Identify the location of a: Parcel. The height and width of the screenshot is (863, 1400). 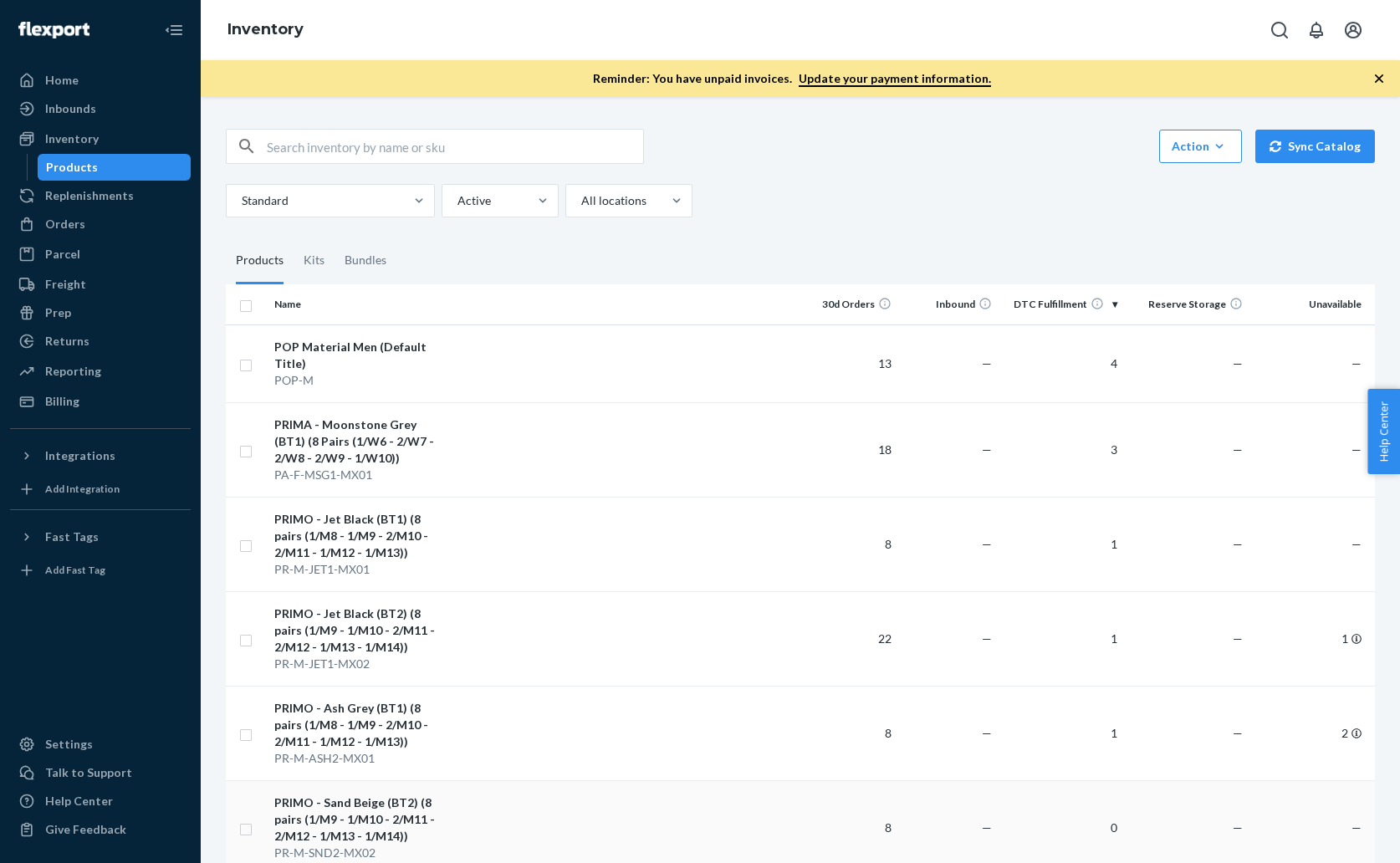
(101, 254).